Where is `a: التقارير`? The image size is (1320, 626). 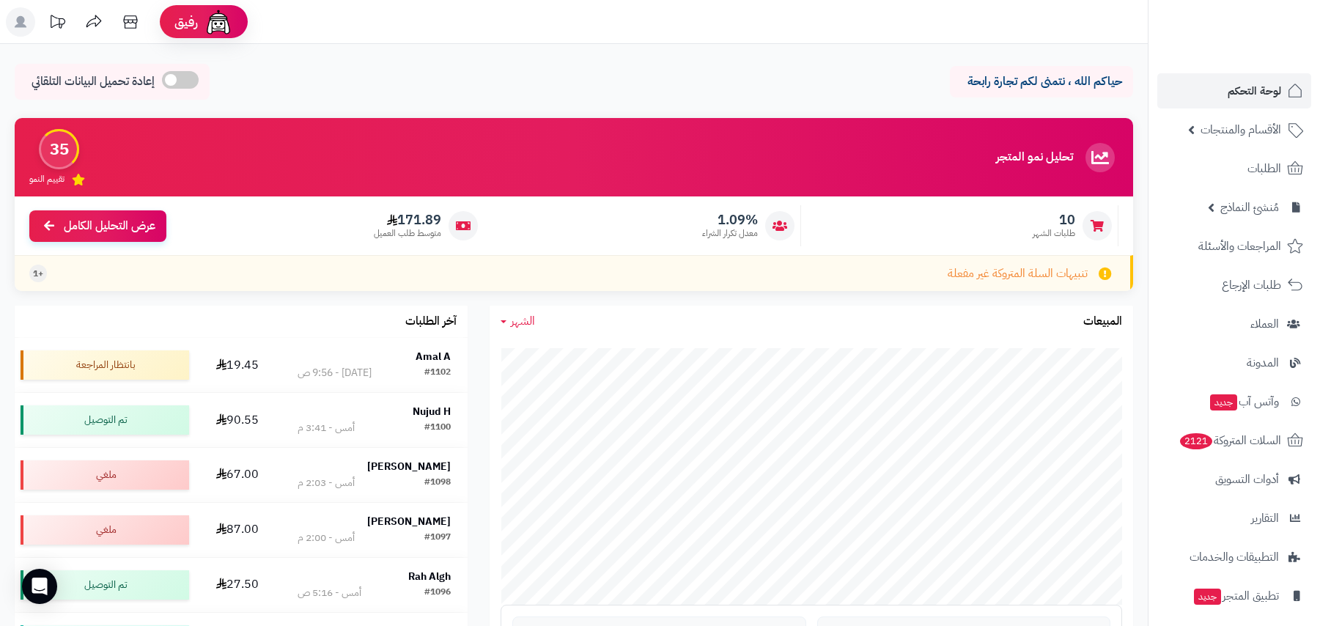 a: التقارير is located at coordinates (1234, 518).